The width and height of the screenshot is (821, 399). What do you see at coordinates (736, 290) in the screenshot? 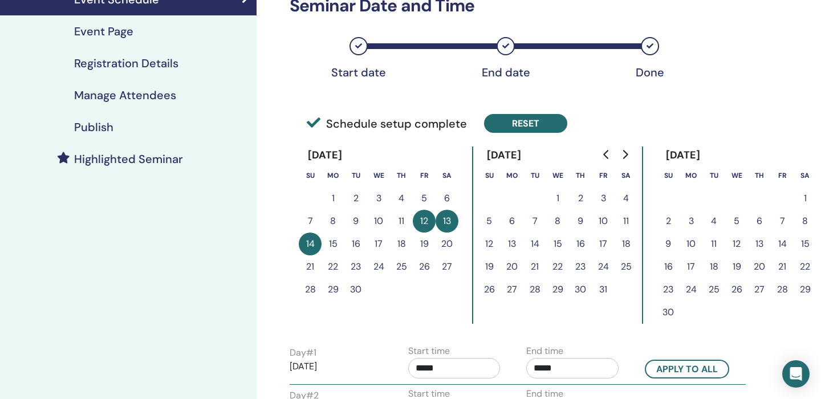
I see `button: 26` at bounding box center [736, 290].